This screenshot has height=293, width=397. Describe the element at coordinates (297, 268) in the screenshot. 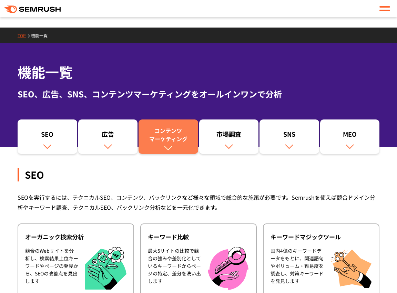

I see `div: 国内4億のキーワードデータをもとに、関連語句やボリューム・難易度を調査し、対策キーワードを発見します` at that location.